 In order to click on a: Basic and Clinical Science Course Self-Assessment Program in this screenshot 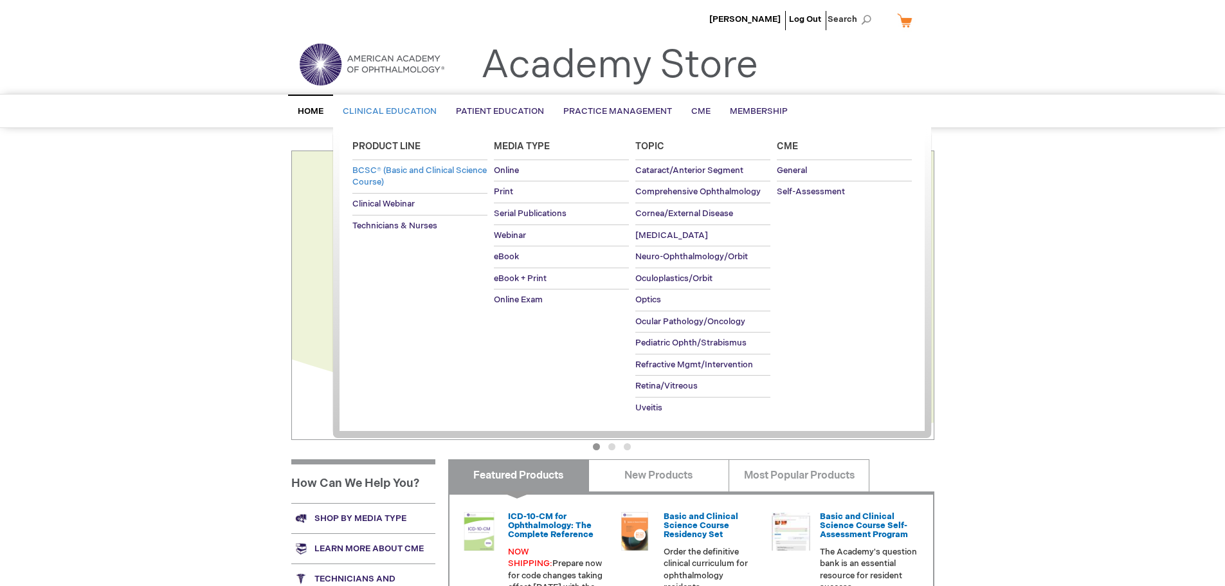, I will do `click(864, 526)`.